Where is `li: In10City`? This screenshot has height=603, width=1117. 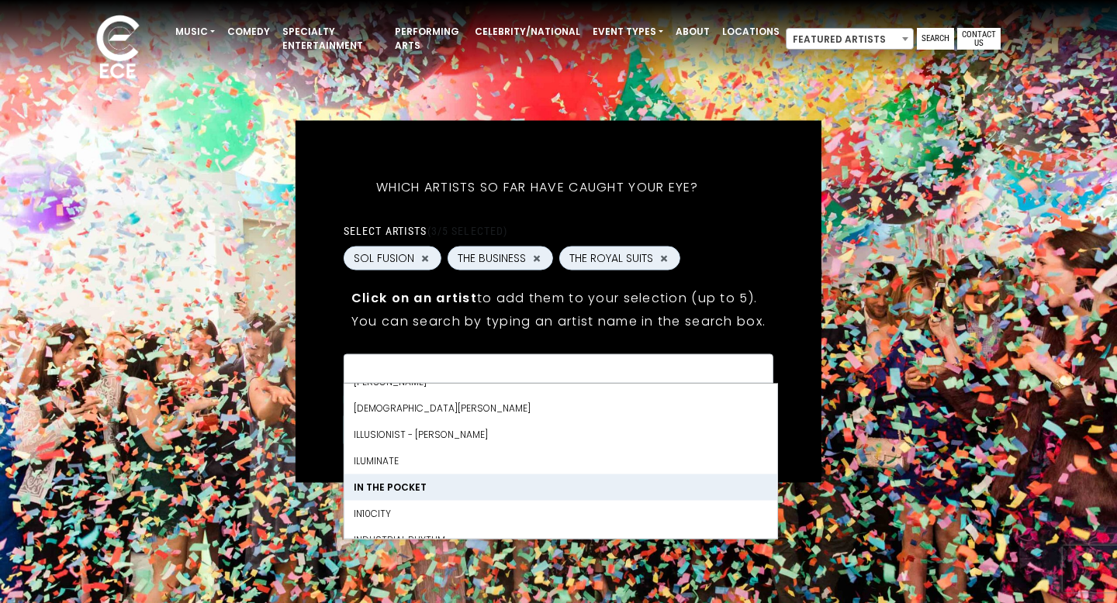 li: In10City is located at coordinates (561, 514).